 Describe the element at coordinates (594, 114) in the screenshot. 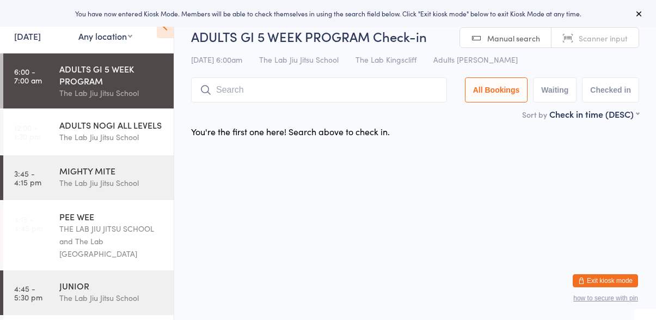

I see `div: Check in time (DESC)` at that location.